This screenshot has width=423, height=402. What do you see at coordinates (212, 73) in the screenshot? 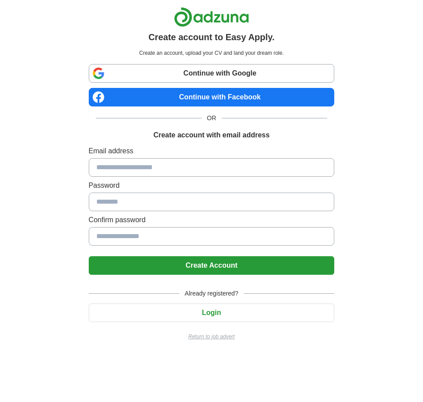
I see `a: Continue with Google` at bounding box center [212, 73].